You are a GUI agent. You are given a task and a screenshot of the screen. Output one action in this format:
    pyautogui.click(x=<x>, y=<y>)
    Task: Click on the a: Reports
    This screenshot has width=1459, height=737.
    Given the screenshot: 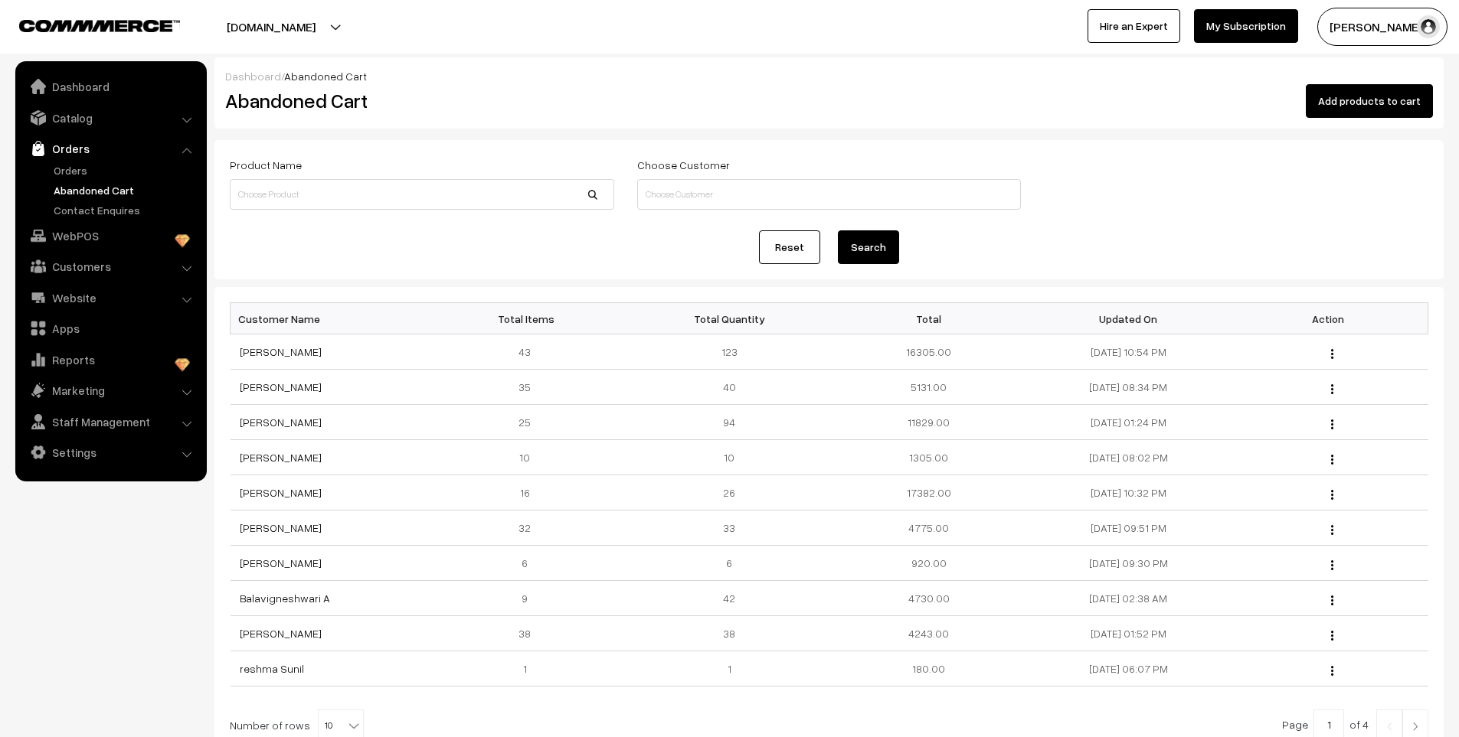 What is the action you would take?
    pyautogui.click(x=110, y=360)
    